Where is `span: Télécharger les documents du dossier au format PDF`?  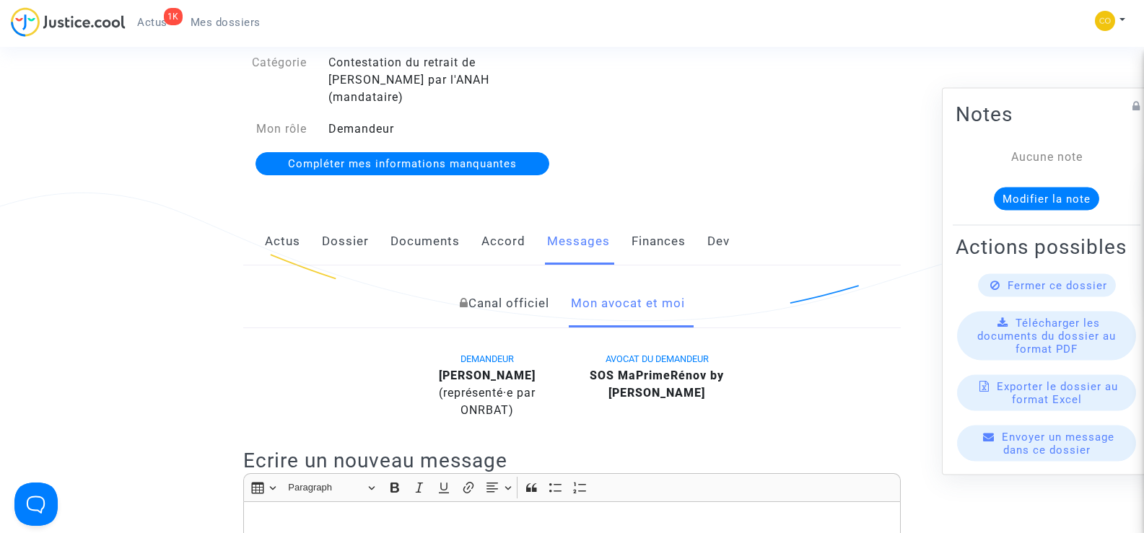 span: Télécharger les documents du dossier au format PDF is located at coordinates (1047, 336).